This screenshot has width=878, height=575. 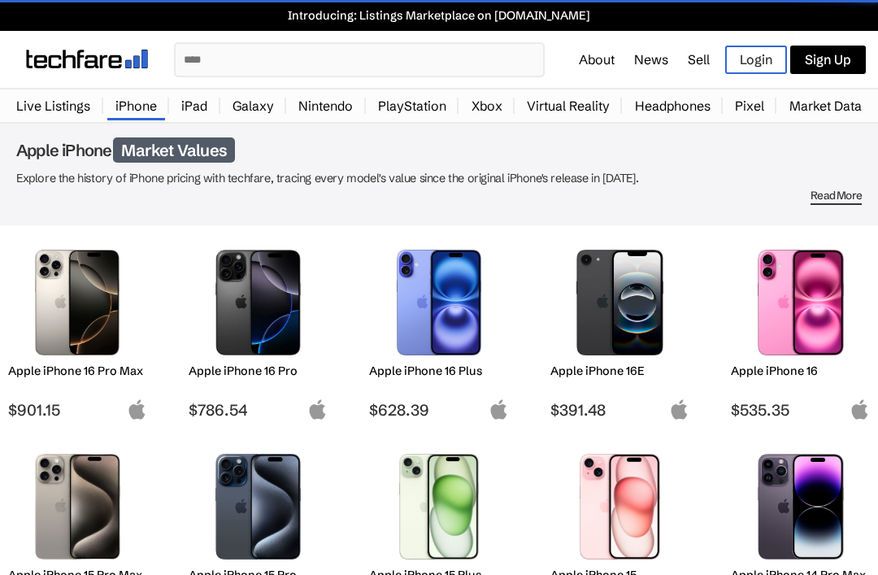 I want to click on span: $391.48, so click(x=620, y=410).